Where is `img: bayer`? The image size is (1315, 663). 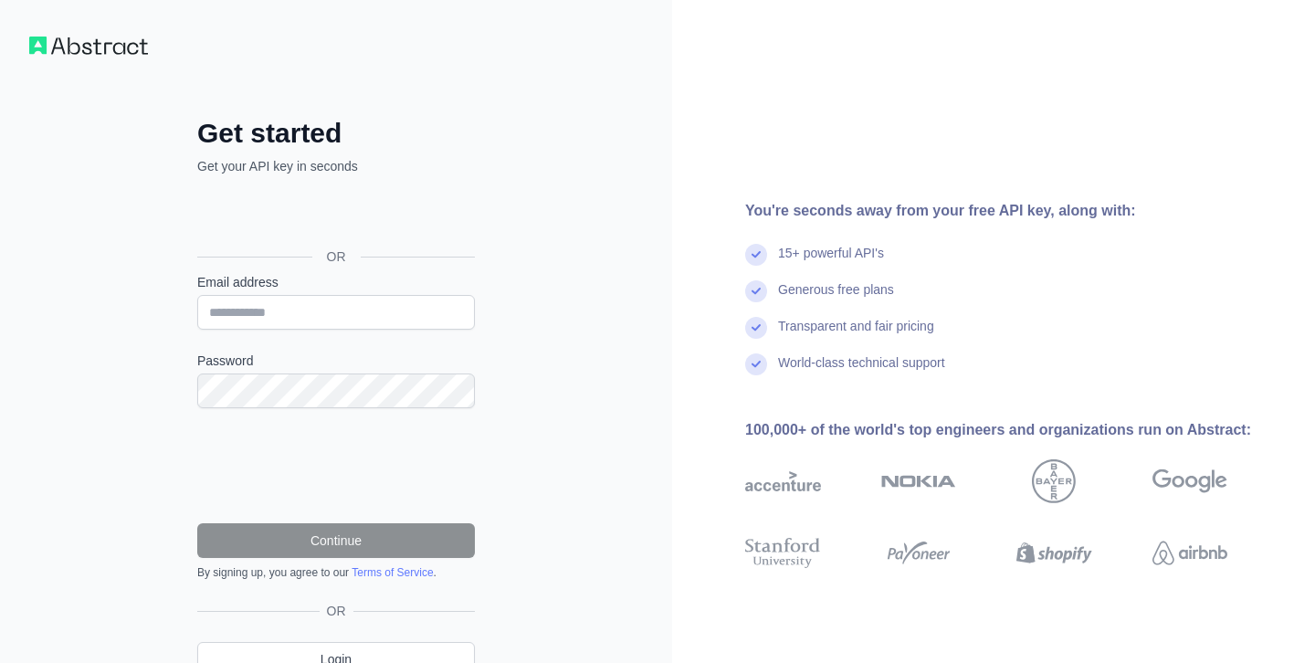
img: bayer is located at coordinates (1054, 481).